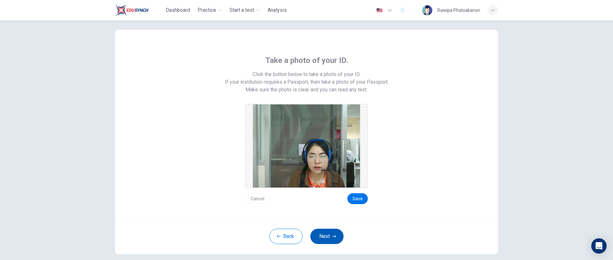 This screenshot has width=613, height=260. I want to click on div: Open Intercom Messenger, so click(599, 246).